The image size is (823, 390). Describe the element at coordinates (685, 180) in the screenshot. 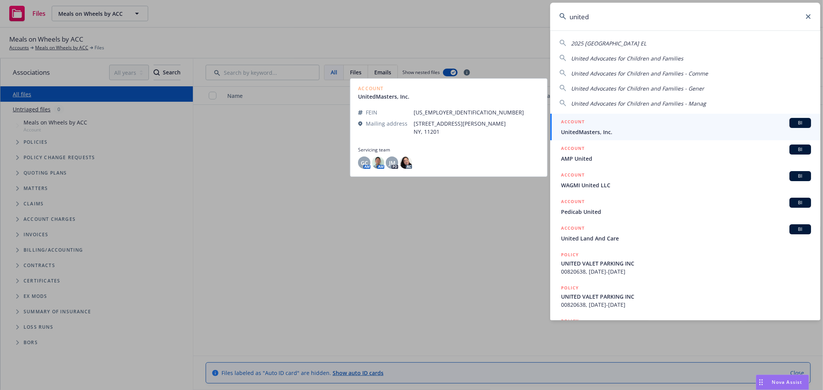

I see `a: ACCOUNTBIWAGMI United LLC` at that location.